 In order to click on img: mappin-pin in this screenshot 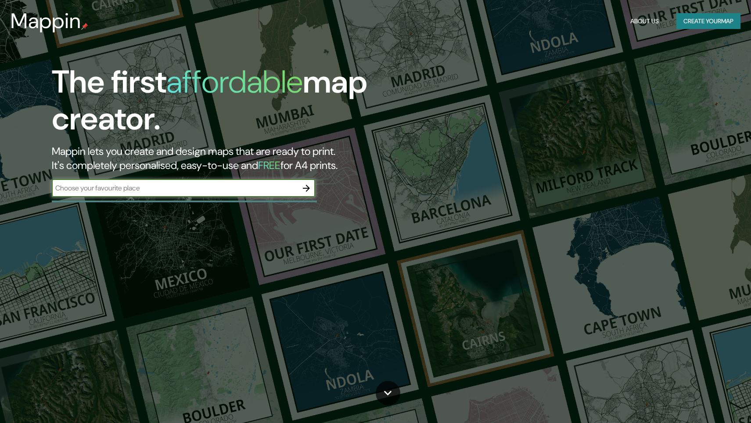, I will do `click(85, 26)`.